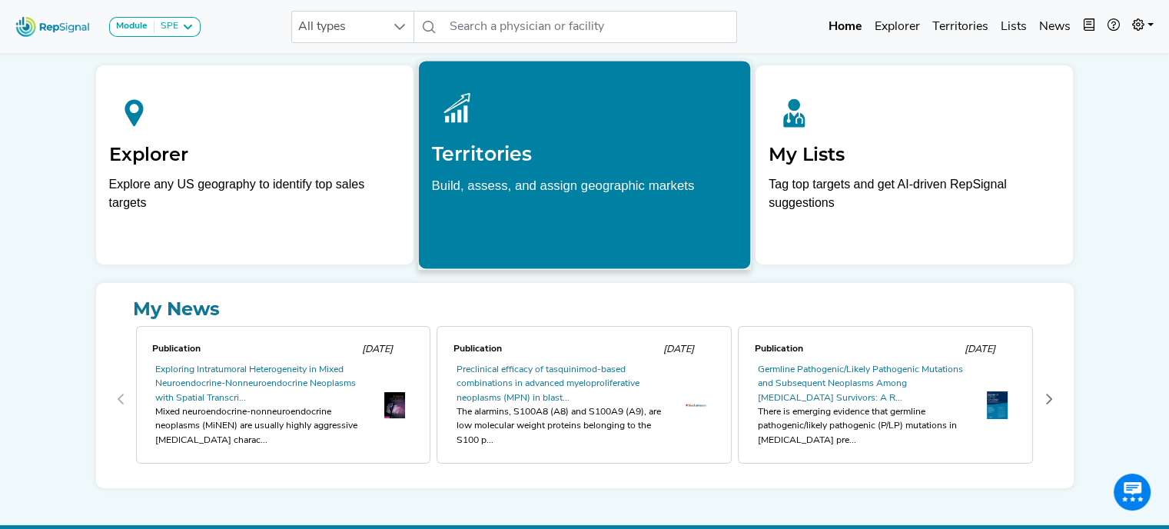 Image resolution: width=1169 pixels, height=529 pixels. Describe the element at coordinates (1013, 27) in the screenshot. I see `a: Lists` at that location.